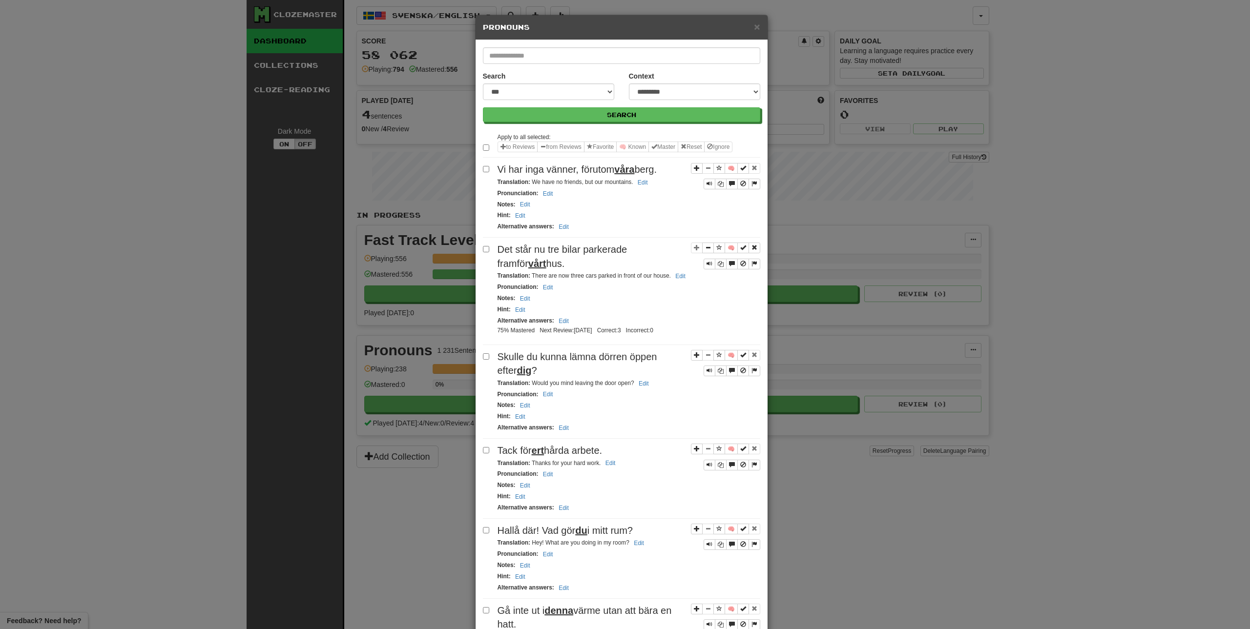 This screenshot has width=1250, height=629. What do you see at coordinates (641, 76) in the screenshot?
I see `label: Context` at bounding box center [641, 76].